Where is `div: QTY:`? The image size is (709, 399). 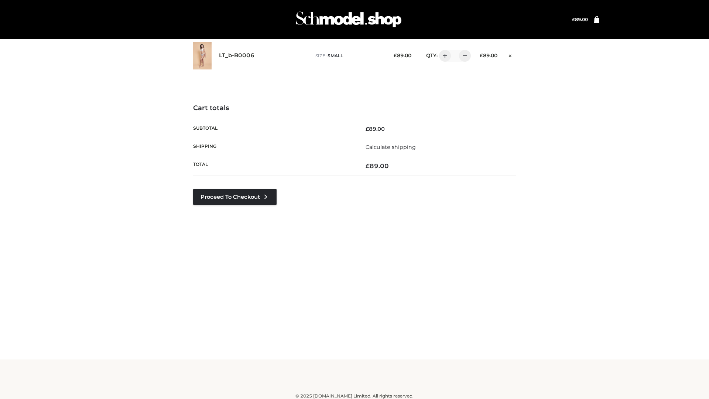
div: QTY: is located at coordinates (443, 56).